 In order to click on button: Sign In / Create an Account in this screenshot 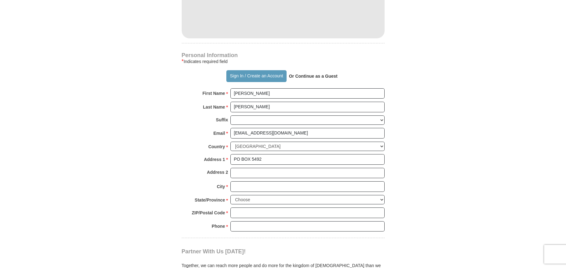, I will do `click(256, 76)`.